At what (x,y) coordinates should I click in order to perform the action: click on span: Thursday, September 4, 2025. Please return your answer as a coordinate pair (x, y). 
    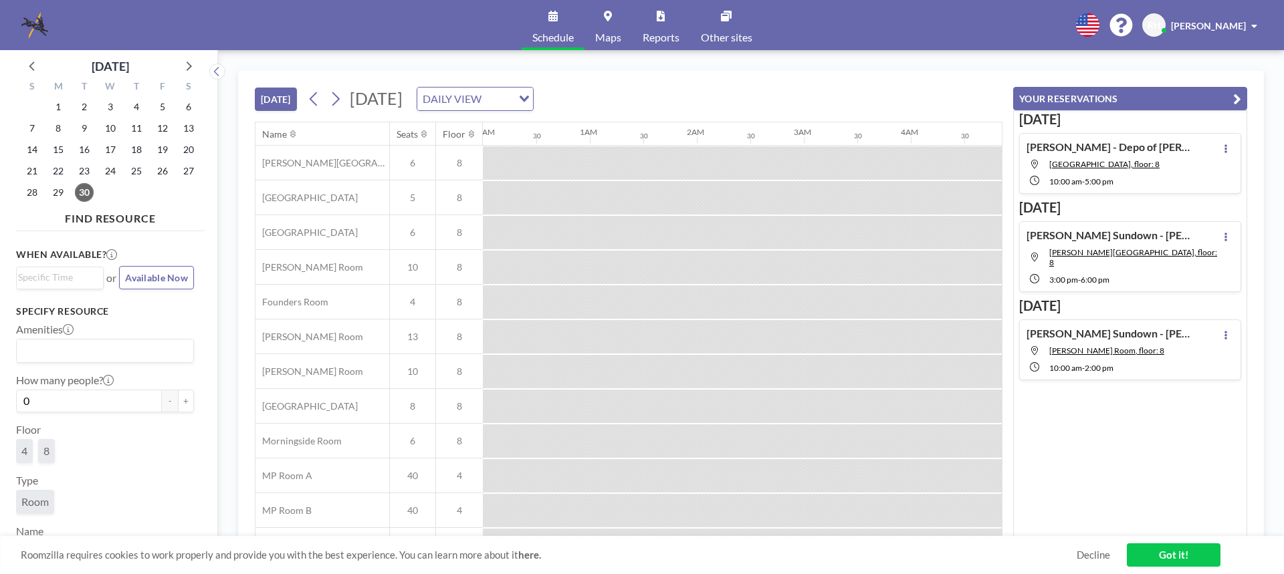
    Looking at the image, I should click on (136, 107).